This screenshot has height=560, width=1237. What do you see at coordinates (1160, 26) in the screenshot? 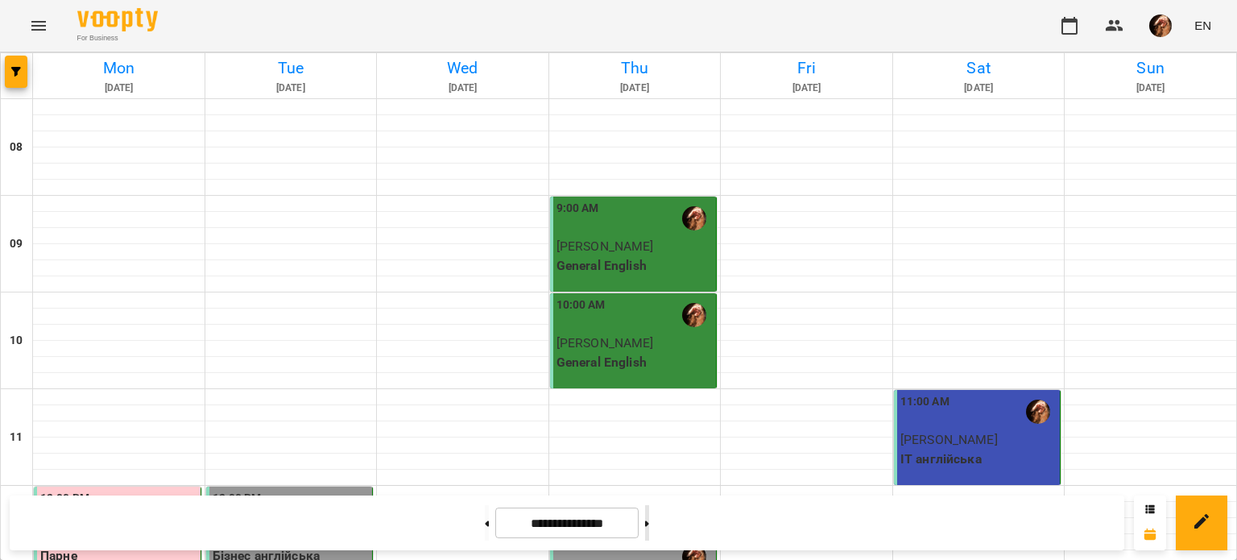
I see `img: c8e0f8f11f5ebb5948ff4c20ade7ab01.jpg` at bounding box center [1160, 26].